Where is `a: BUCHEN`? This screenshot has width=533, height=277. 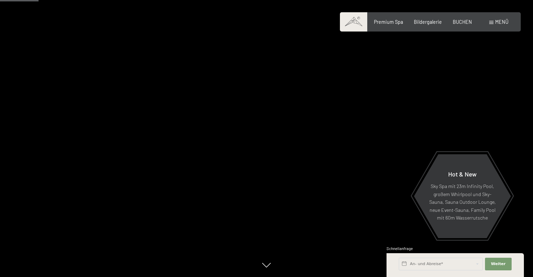
a: BUCHEN is located at coordinates (462, 22).